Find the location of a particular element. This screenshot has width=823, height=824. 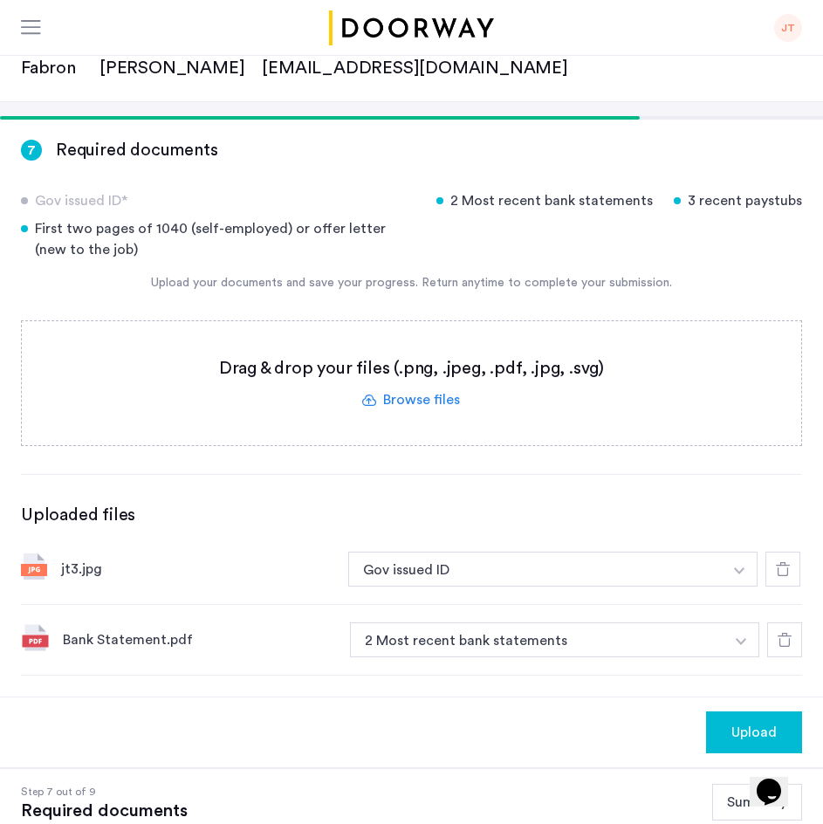

button: Summary is located at coordinates (757, 802).